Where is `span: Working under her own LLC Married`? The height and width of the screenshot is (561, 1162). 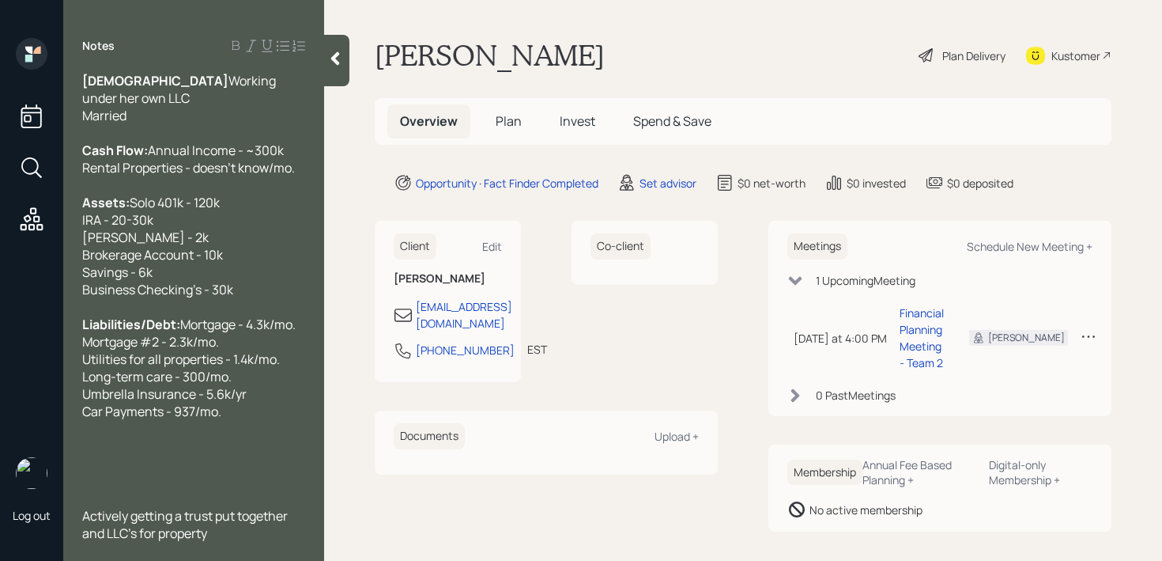
span: Working under her own LLC Married is located at coordinates (180, 98).